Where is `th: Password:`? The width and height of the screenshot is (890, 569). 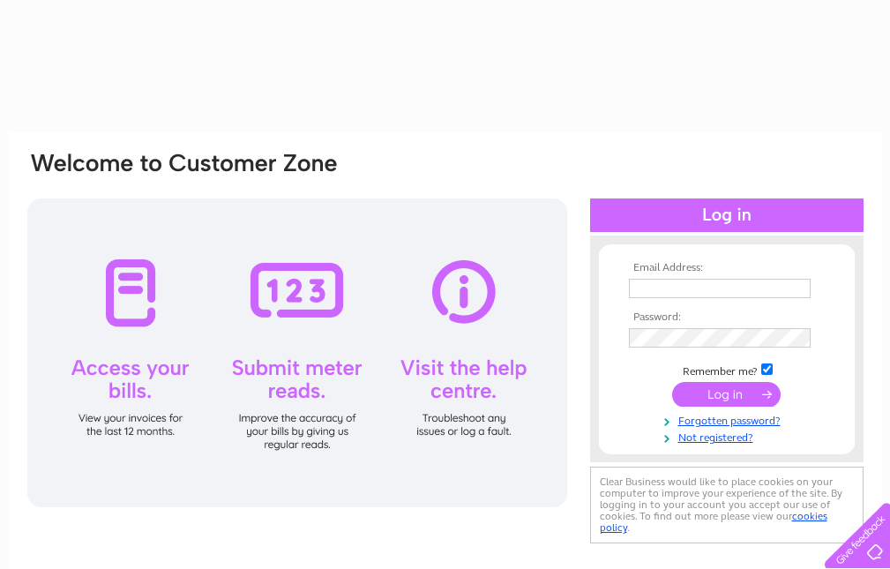
th: Password: is located at coordinates (727, 318).